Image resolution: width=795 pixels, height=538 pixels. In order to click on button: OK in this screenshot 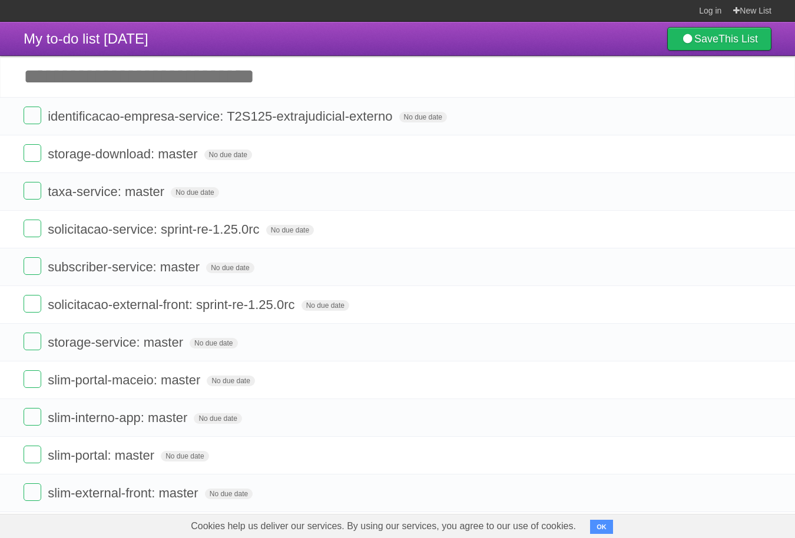, I will do `click(601, 527)`.